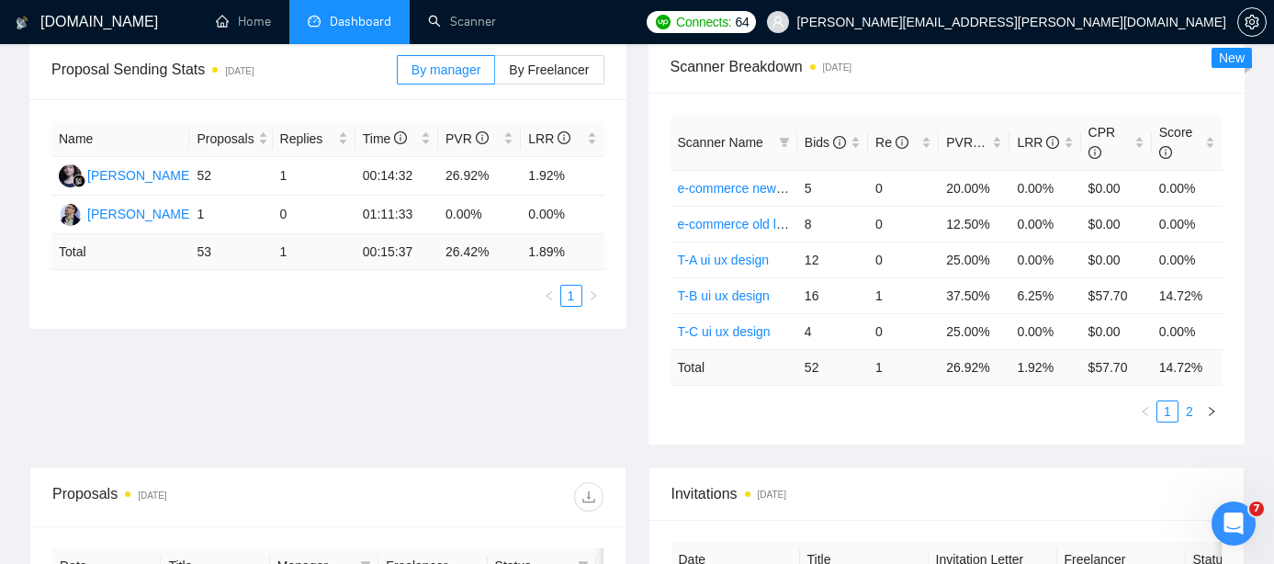 The height and width of the screenshot is (564, 1274). Describe the element at coordinates (974, 187) in the screenshot. I see `td: 20.00%` at that location.